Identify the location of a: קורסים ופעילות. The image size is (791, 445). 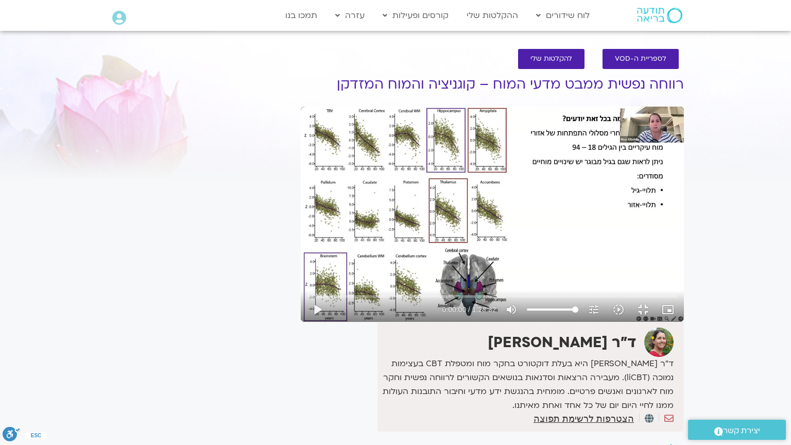
(416, 15).